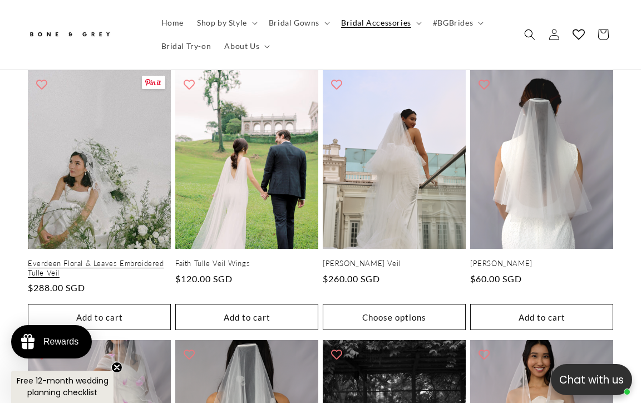 Image resolution: width=641 pixels, height=403 pixels. Describe the element at coordinates (394, 316) in the screenshot. I see `button: Choose options` at that location.